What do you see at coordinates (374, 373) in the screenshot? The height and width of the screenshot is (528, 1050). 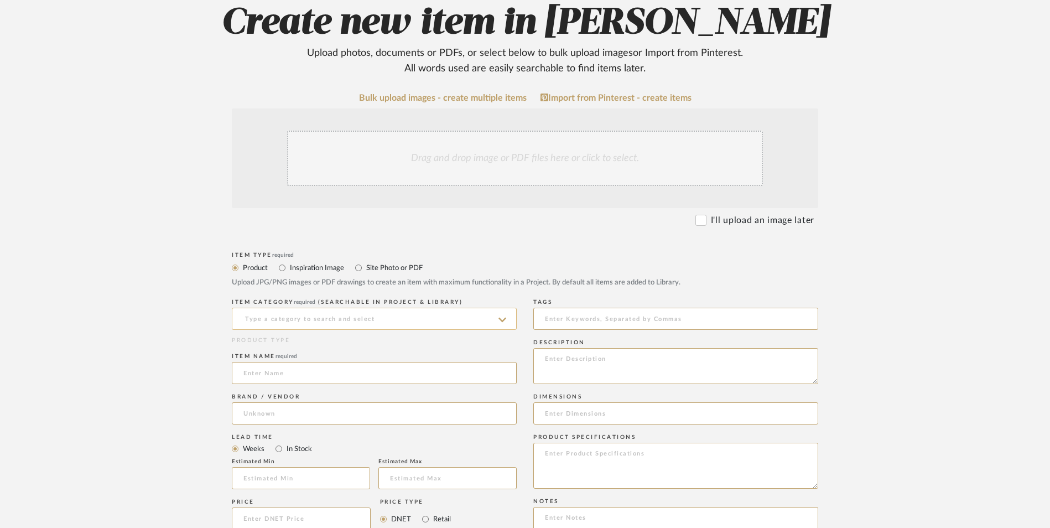 I see `input: Enter Name` at bounding box center [374, 373].